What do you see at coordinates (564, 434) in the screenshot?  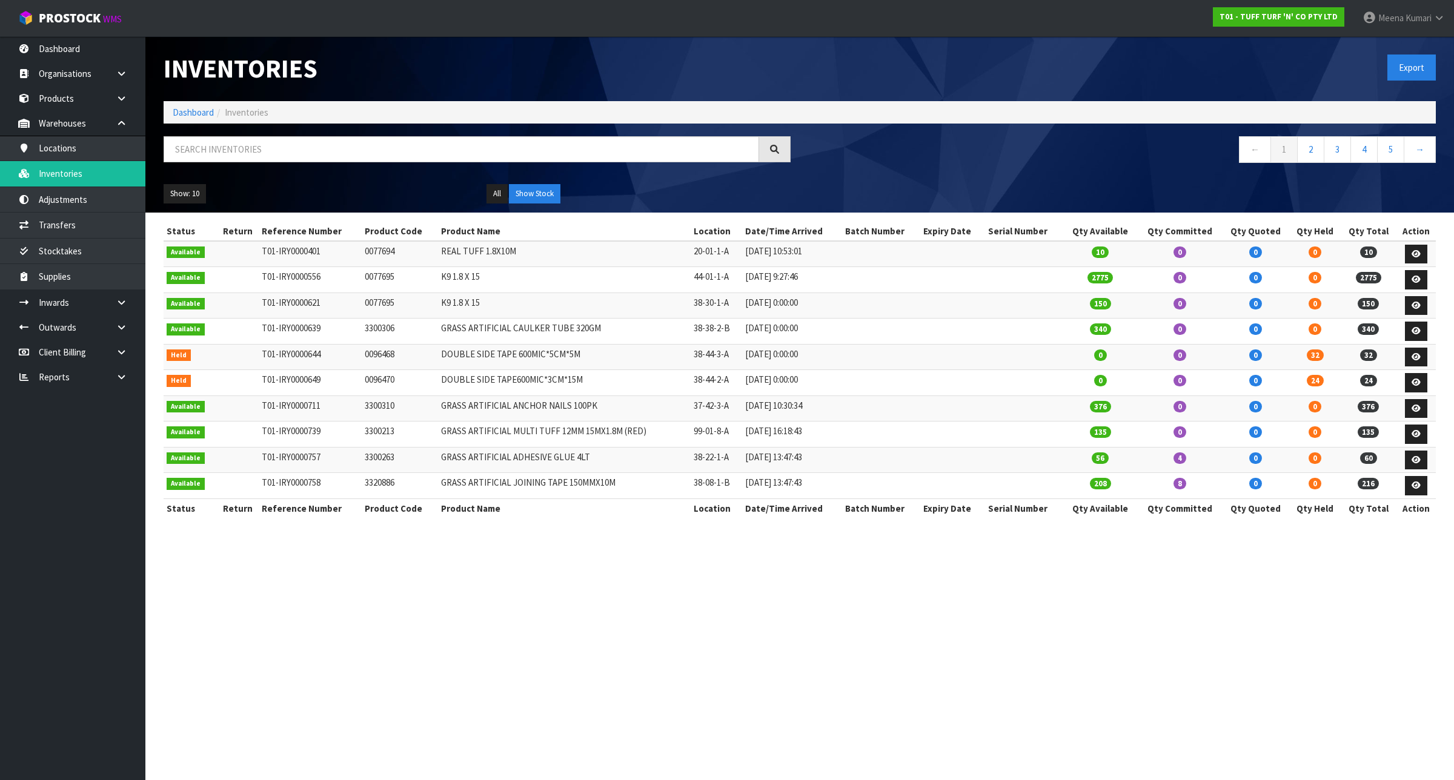 I see `td: GRASS ARTIFICIAL MULTI TUFF 12MM 15MX1.8M (RED)` at bounding box center [564, 434].